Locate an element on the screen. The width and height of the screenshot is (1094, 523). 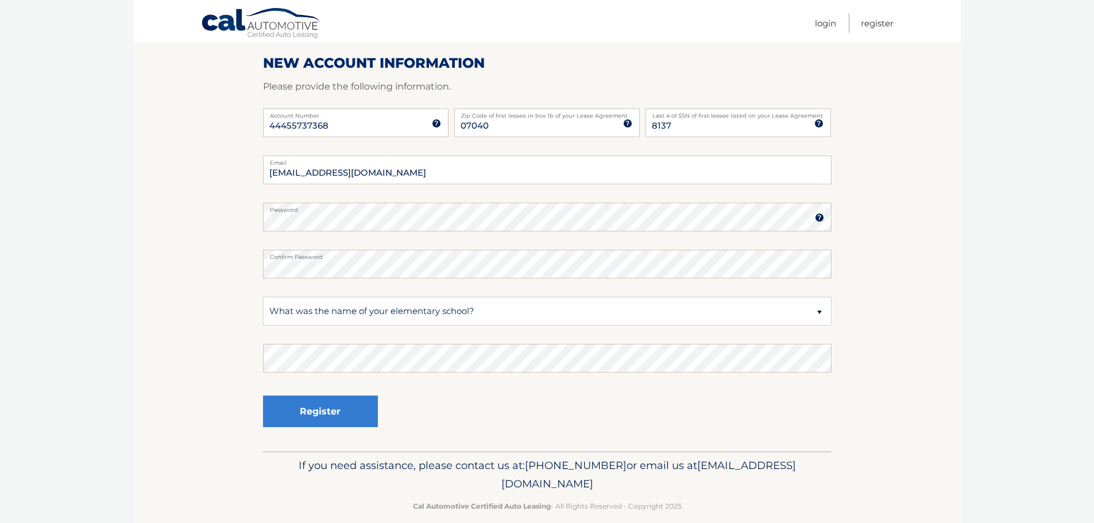
a: Cal Automotive is located at coordinates (261, 24).